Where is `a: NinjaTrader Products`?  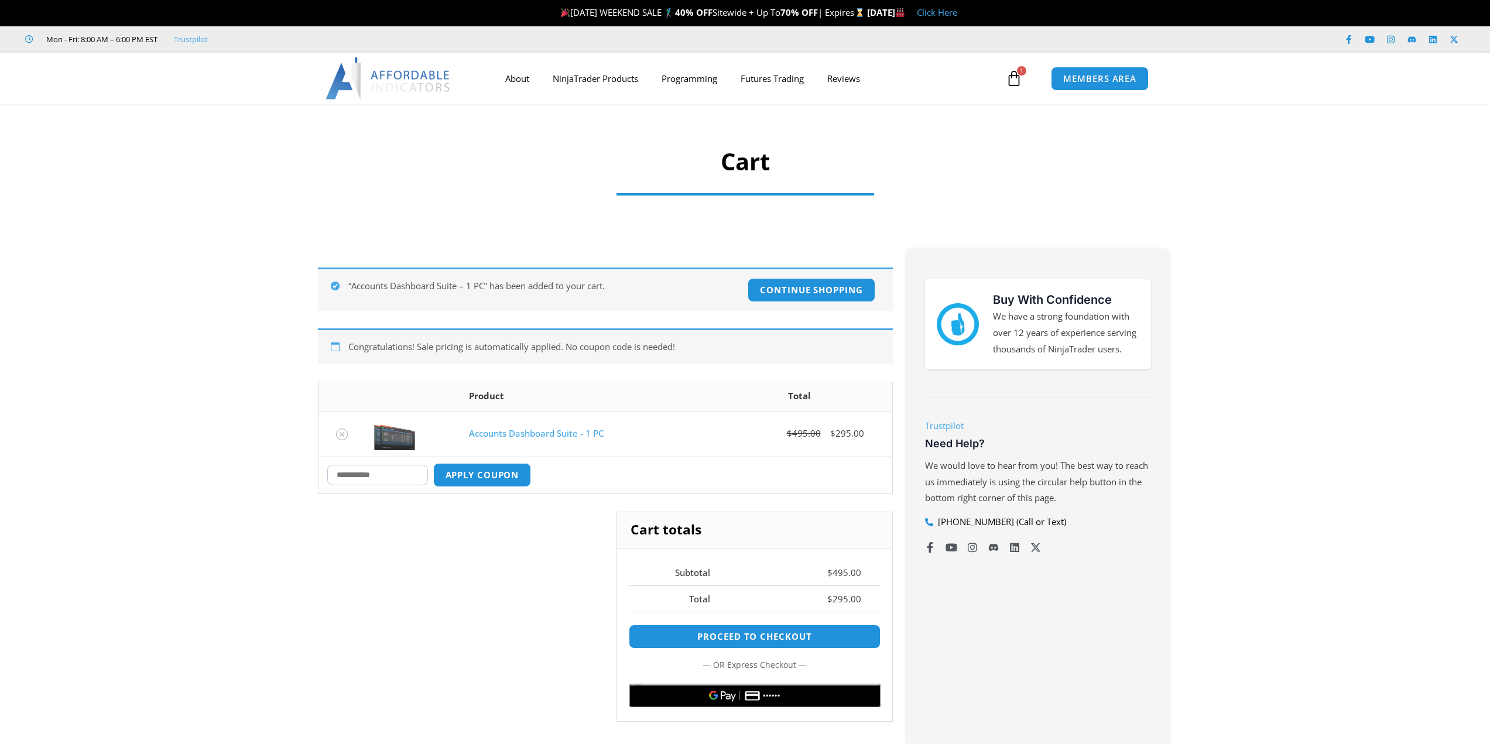
a: NinjaTrader Products is located at coordinates (595, 78).